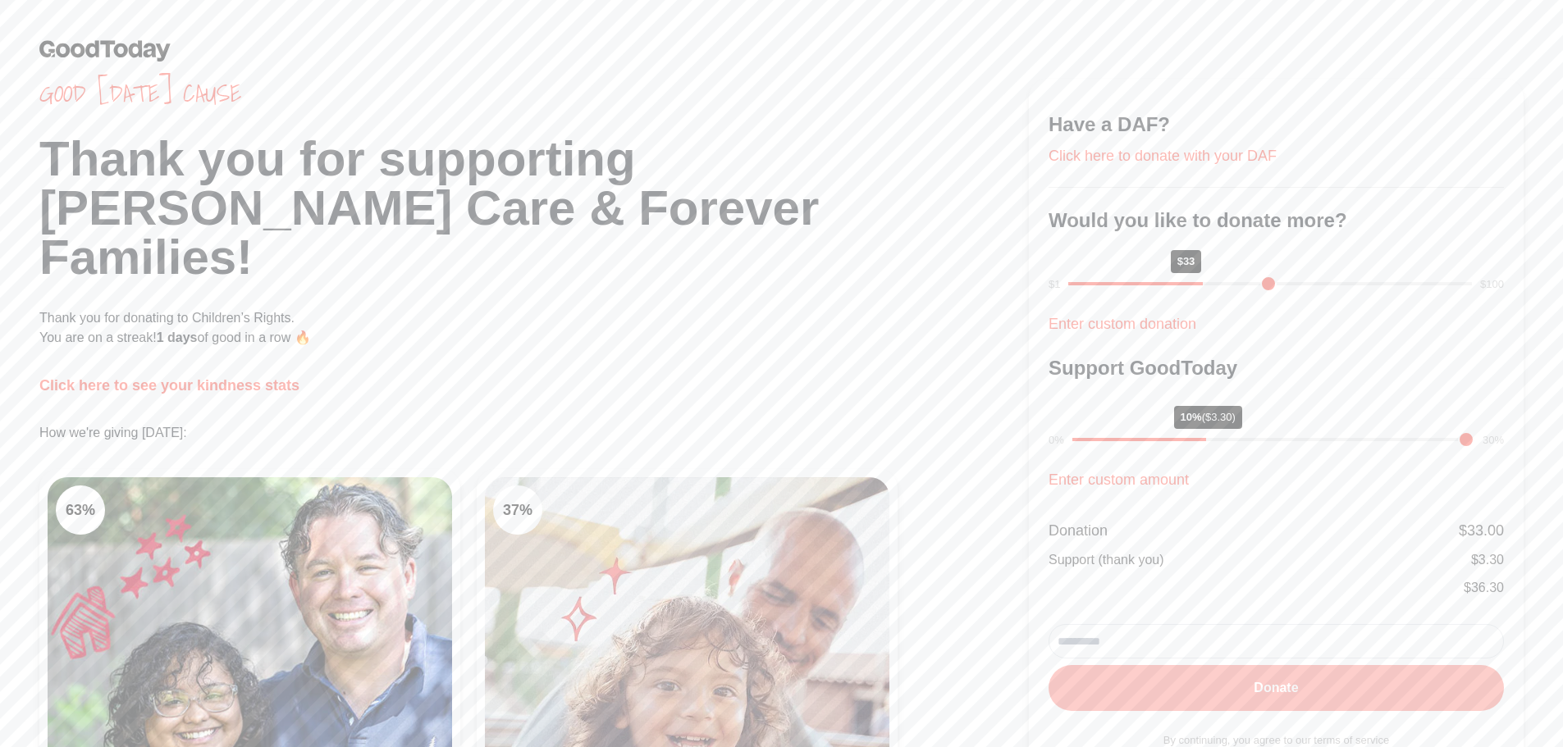  Describe the element at coordinates (1054, 285) in the screenshot. I see `div: $1` at that location.